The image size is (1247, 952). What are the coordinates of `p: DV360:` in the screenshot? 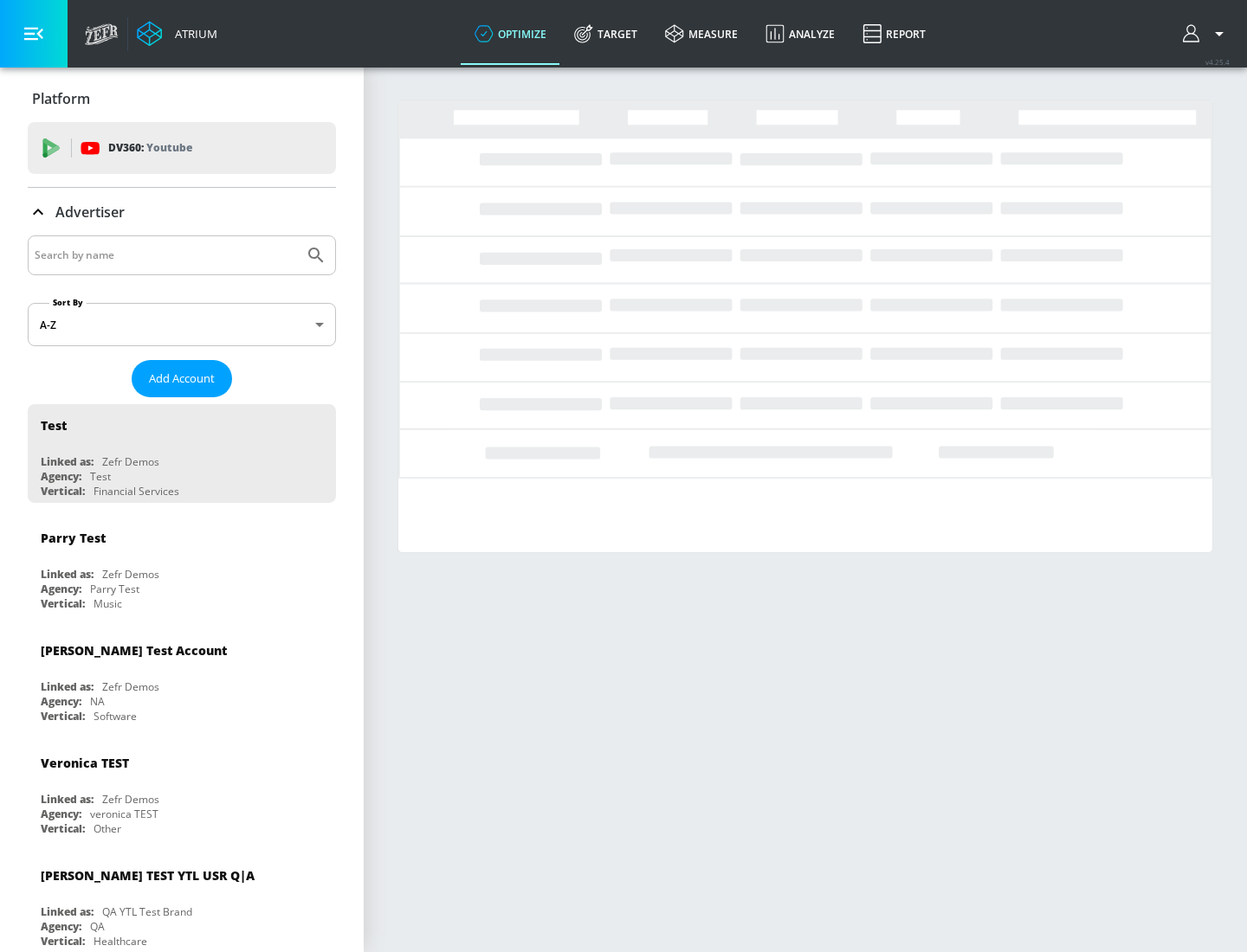 It's located at (150, 148).